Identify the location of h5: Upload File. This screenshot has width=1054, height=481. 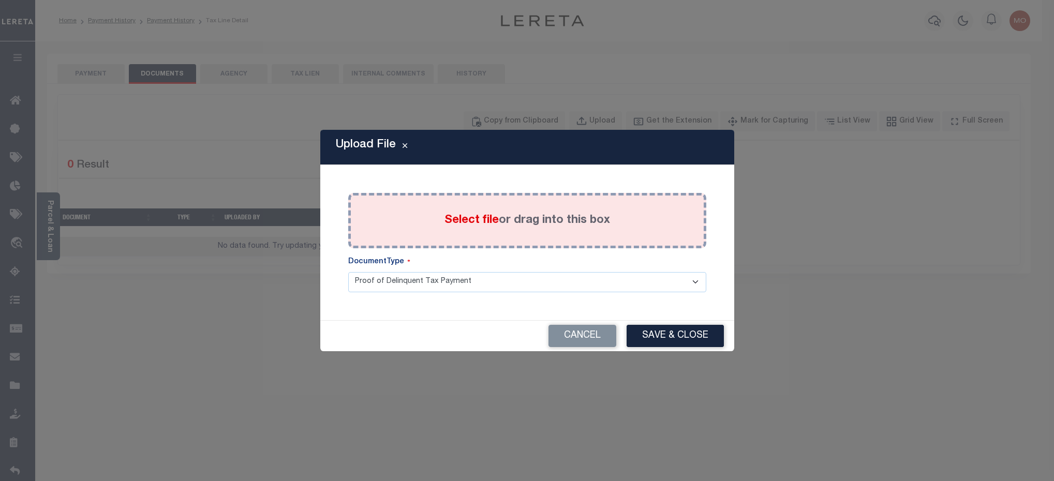
(366, 145).